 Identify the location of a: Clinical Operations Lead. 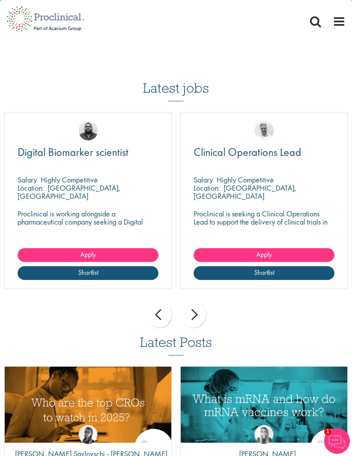
(264, 152).